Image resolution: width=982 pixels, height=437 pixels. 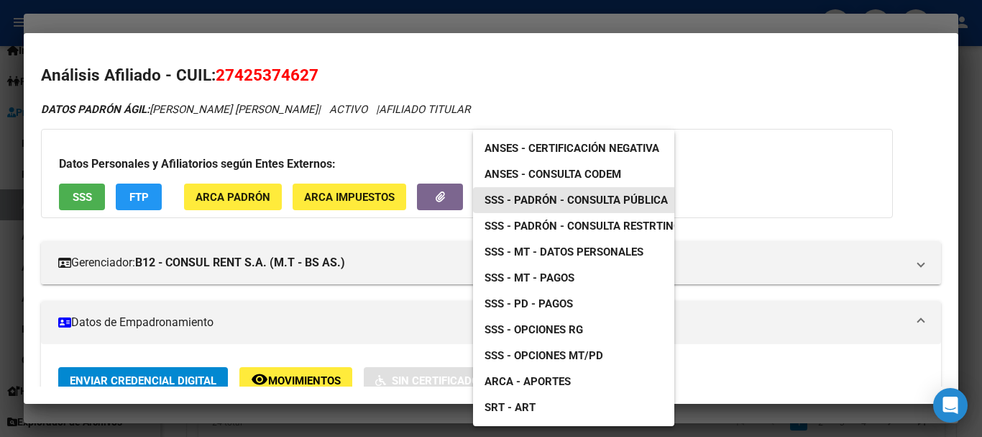 What do you see at coordinates (240, 263) in the screenshot?
I see `strong: B12 - CONSUL RENT S.A. (M.T - BS AS.)` at bounding box center [240, 263].